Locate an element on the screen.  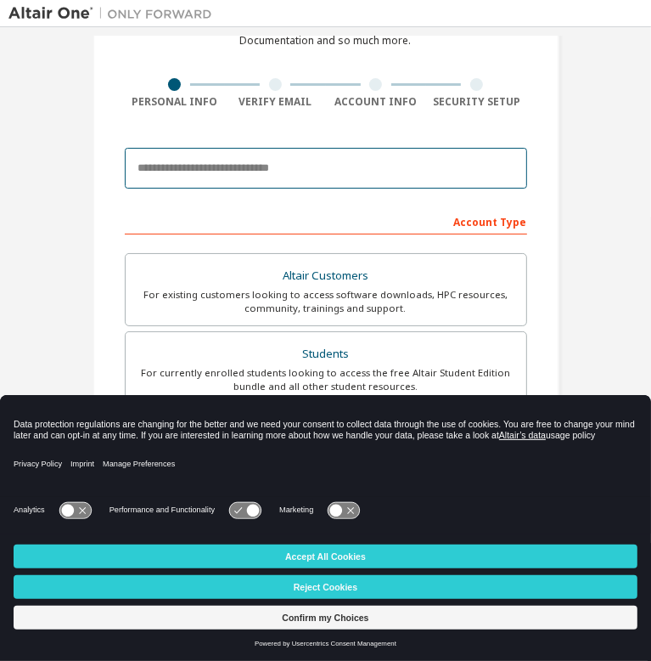
img: Altair One is located at coordinates (115, 14).